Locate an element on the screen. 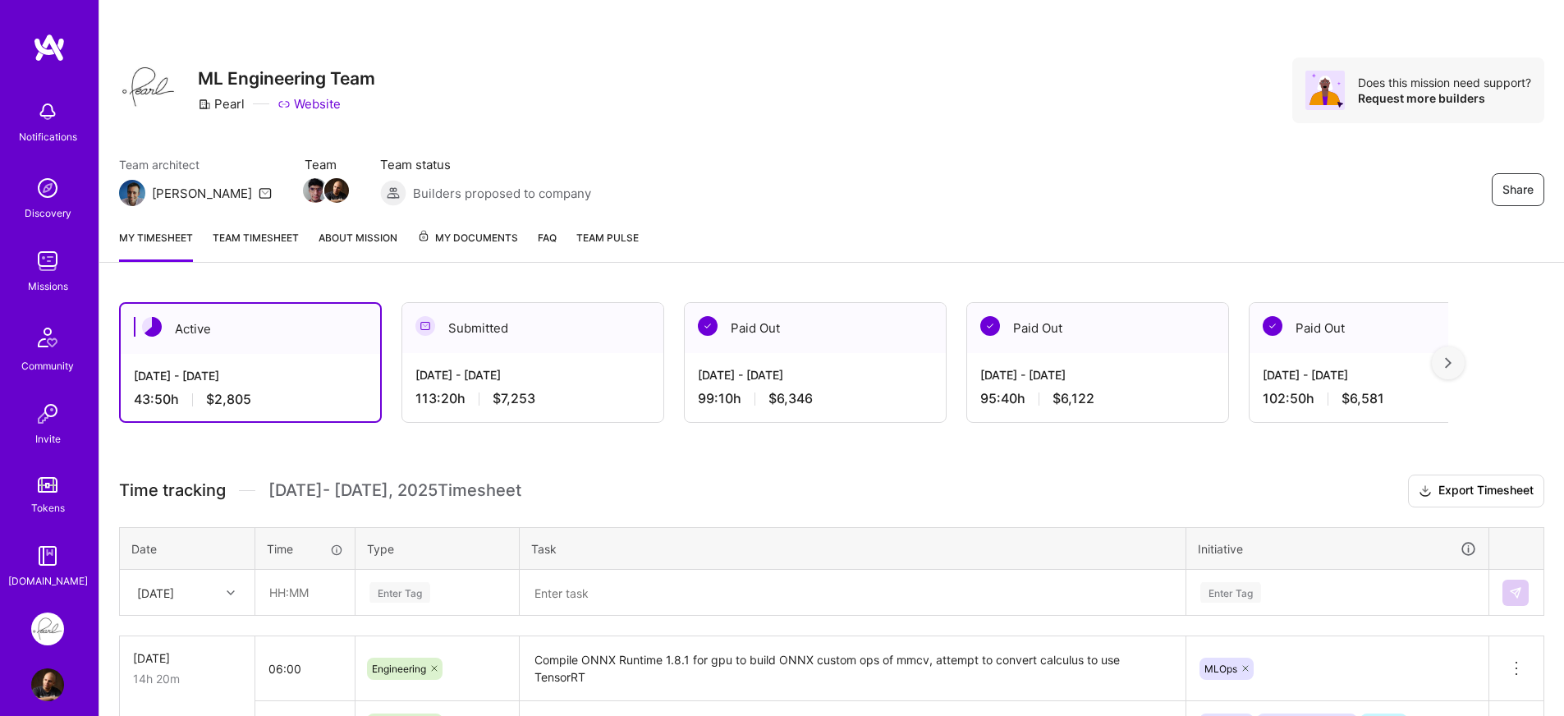 The width and height of the screenshot is (1564, 716). i: icon Download is located at coordinates (1425, 491).